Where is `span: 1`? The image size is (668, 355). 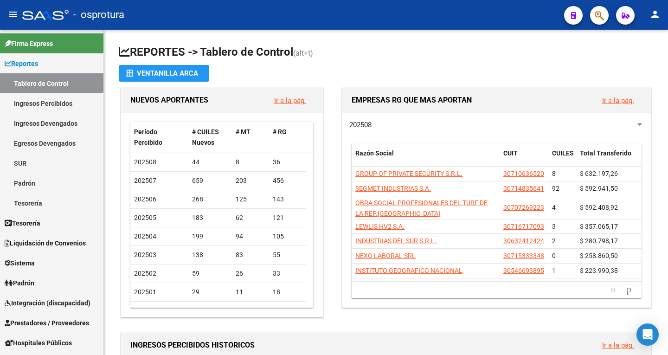
span: 1 is located at coordinates (554, 270).